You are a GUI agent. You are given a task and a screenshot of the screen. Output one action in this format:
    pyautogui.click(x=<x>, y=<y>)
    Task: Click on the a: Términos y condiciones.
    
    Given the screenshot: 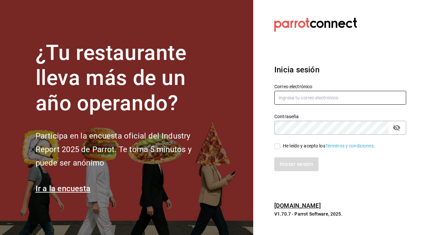 What is the action you would take?
    pyautogui.click(x=350, y=146)
    